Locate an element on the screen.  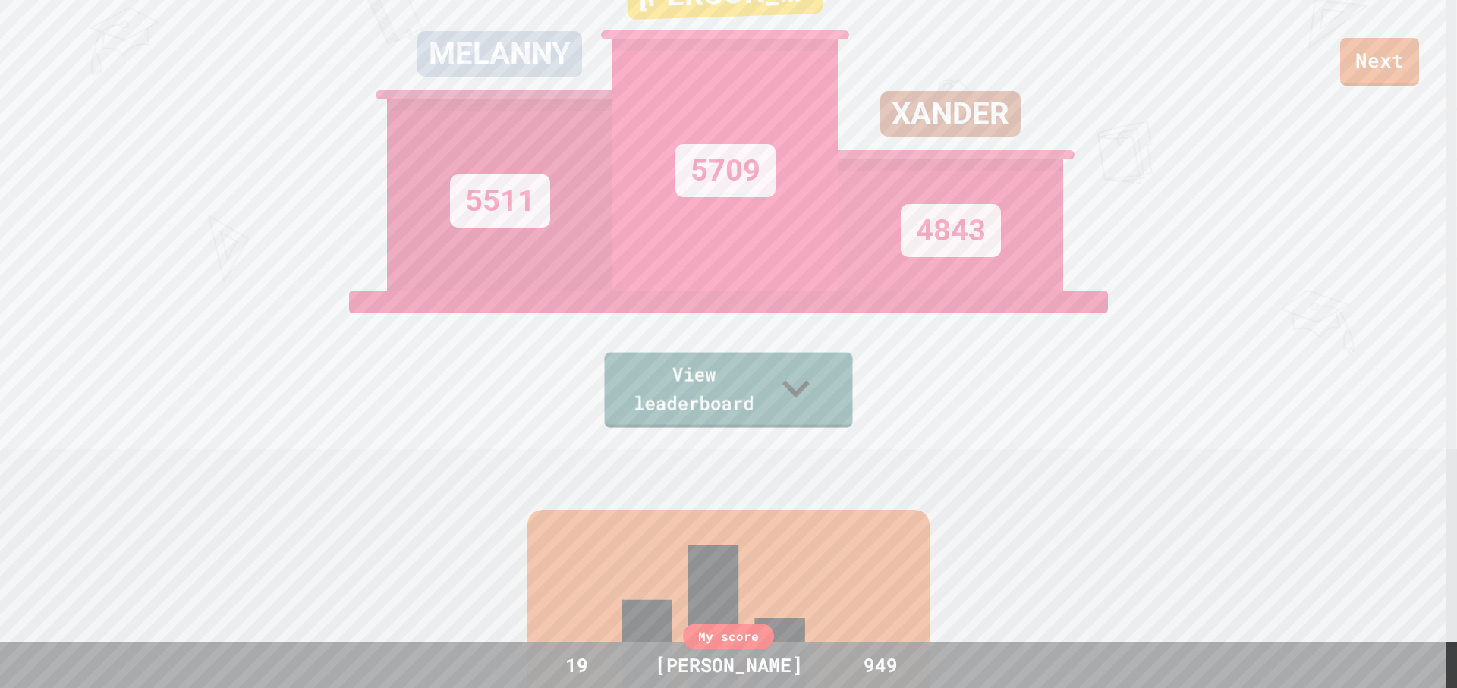
div: 4843 is located at coordinates (951, 231).